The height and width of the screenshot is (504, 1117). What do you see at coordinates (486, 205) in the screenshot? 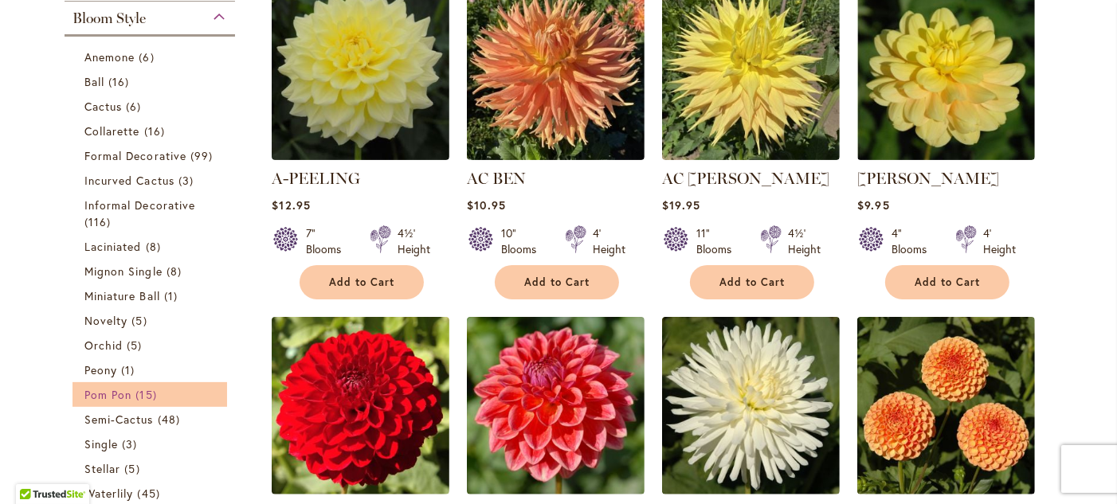
I see `span: $10.95` at bounding box center [486, 205].